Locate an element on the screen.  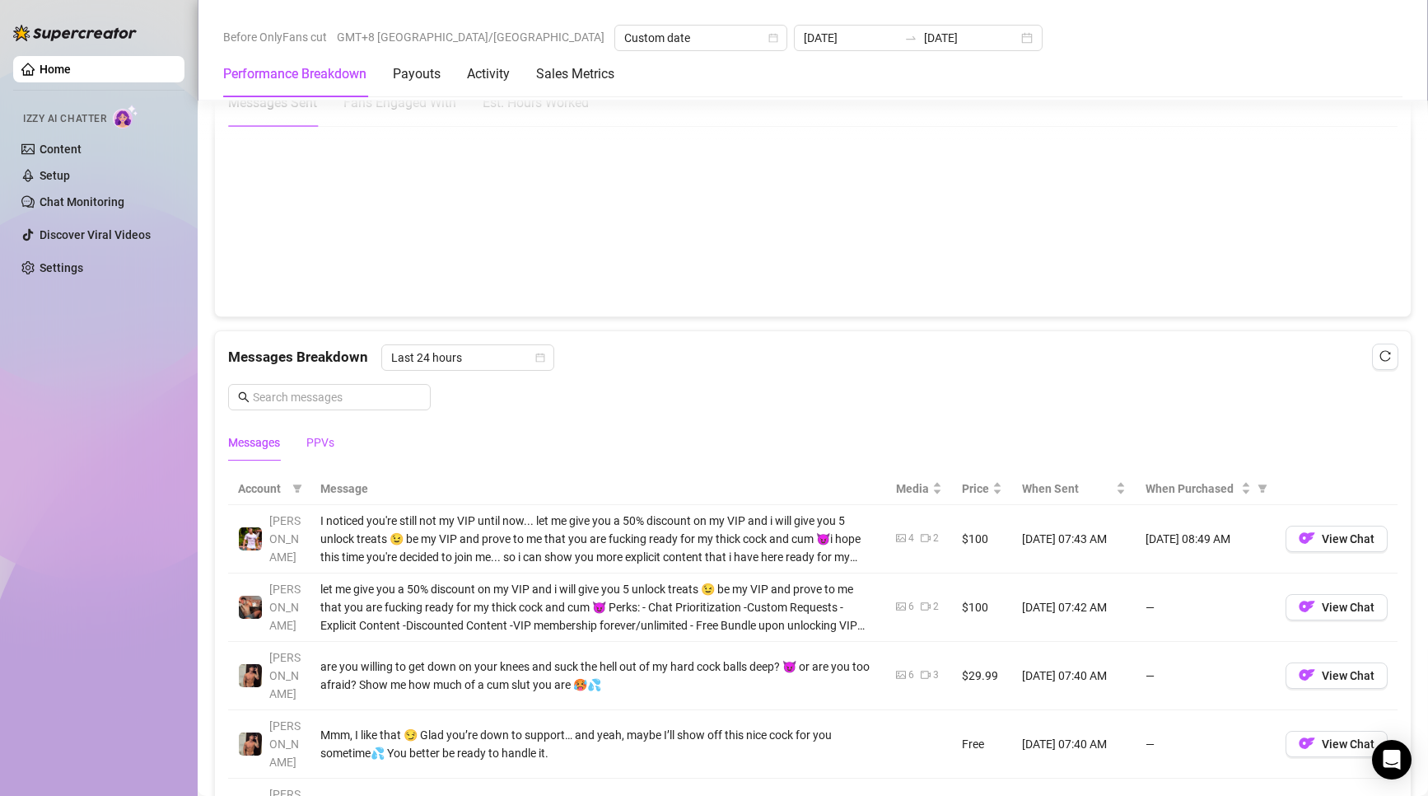
span: Media is located at coordinates (912, 488).